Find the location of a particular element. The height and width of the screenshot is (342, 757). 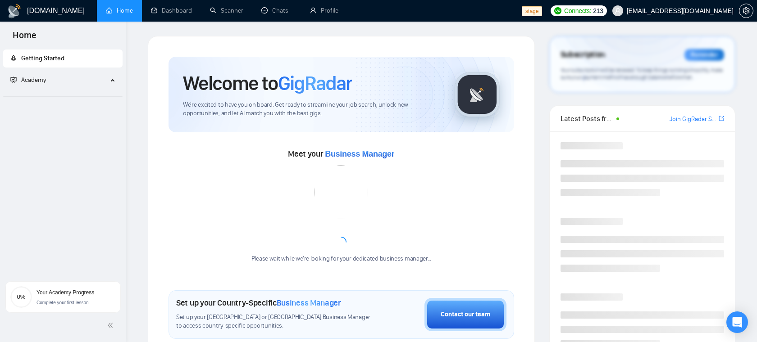

span: Connects: is located at coordinates (578, 11).